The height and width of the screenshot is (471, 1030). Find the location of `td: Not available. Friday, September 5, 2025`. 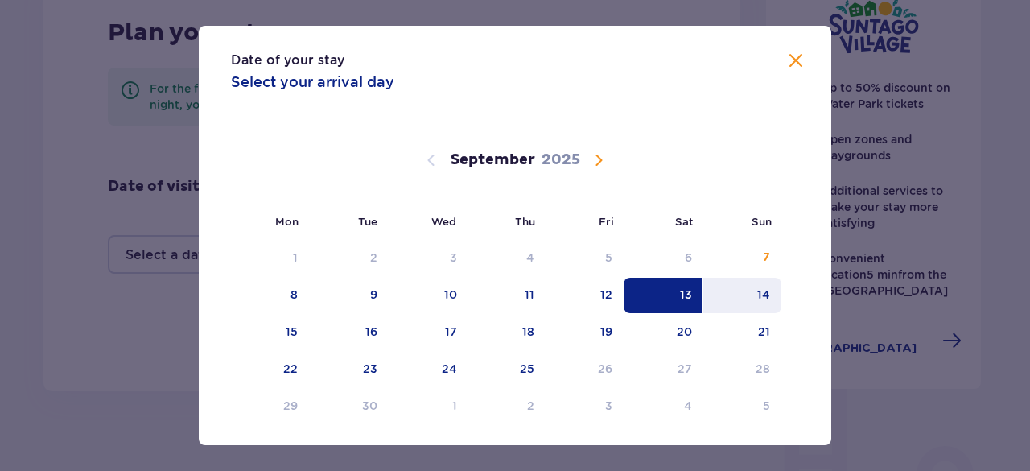

td: Not available. Friday, September 5, 2025 is located at coordinates (584, 258).